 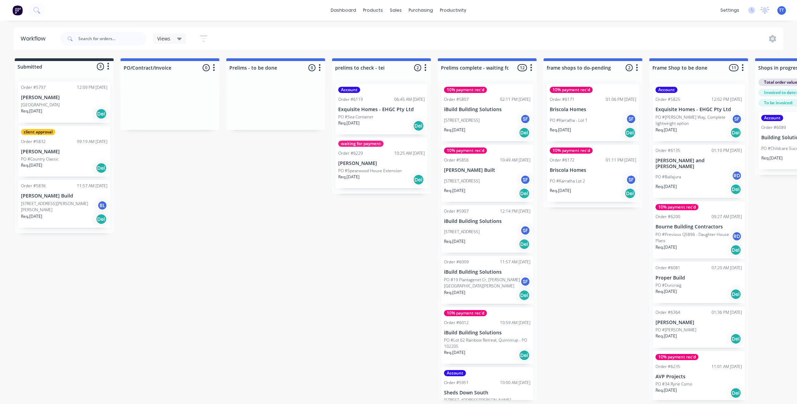 I want to click on p: PO #Karratha - Lot 1, so click(x=568, y=120).